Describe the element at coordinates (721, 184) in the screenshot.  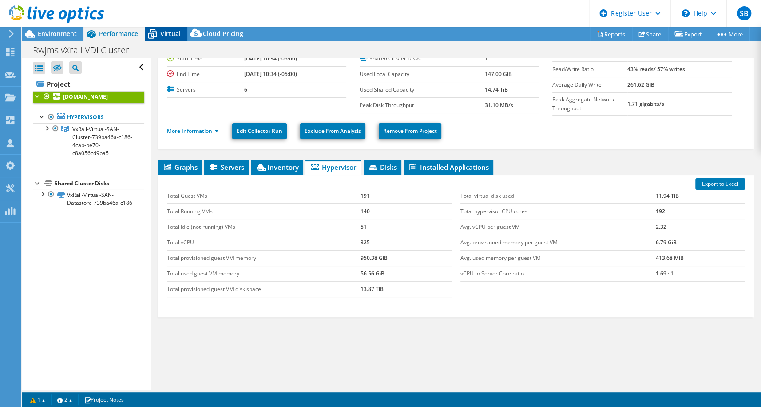
I see `a: Export to Excel` at that location.